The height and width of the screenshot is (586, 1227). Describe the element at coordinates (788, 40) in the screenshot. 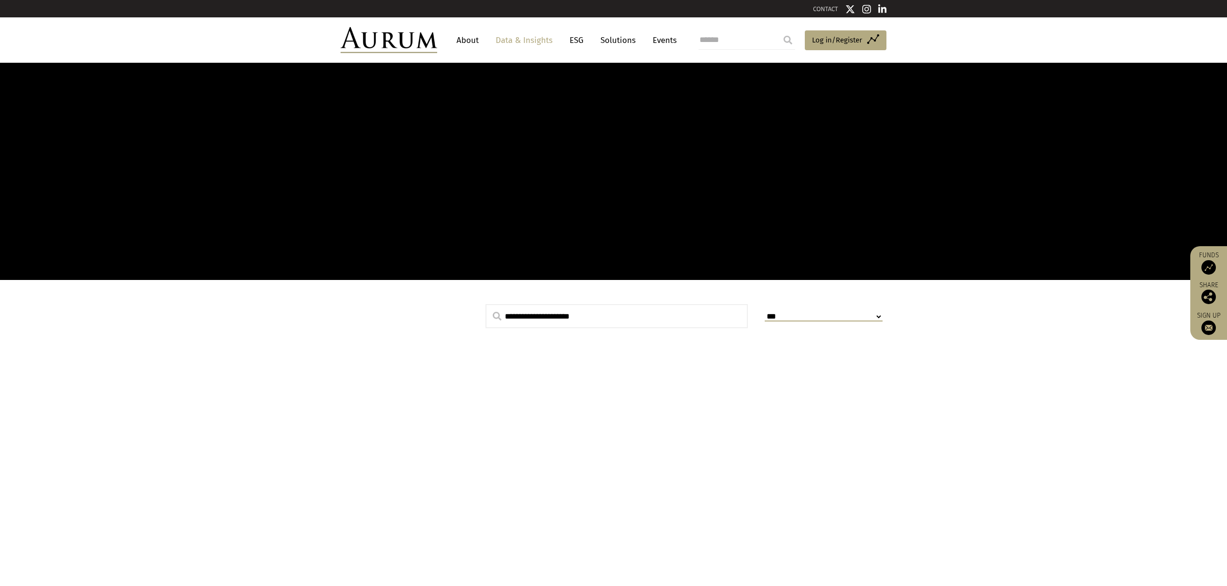

I see `input: Submit` at that location.